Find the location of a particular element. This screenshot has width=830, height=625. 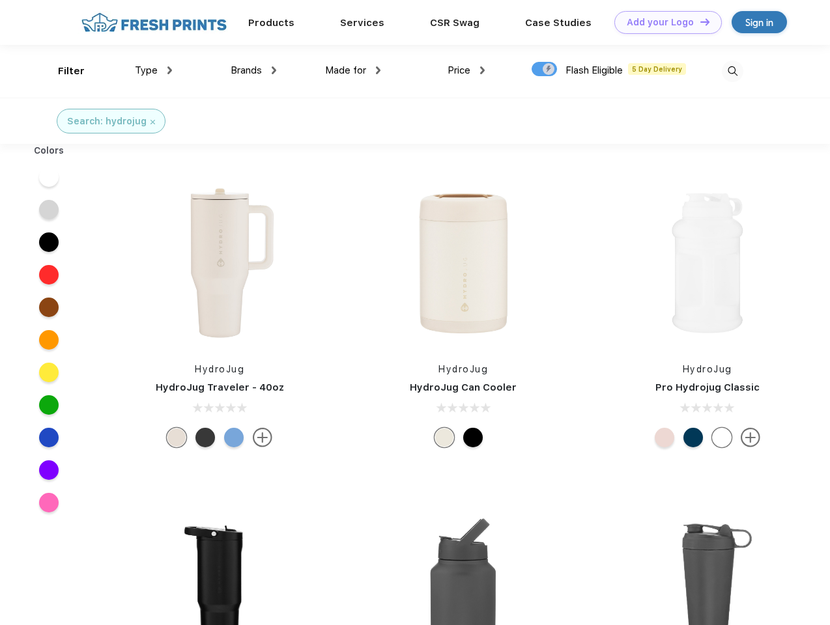

img: fo%20logo%202.webp is located at coordinates (154, 22).